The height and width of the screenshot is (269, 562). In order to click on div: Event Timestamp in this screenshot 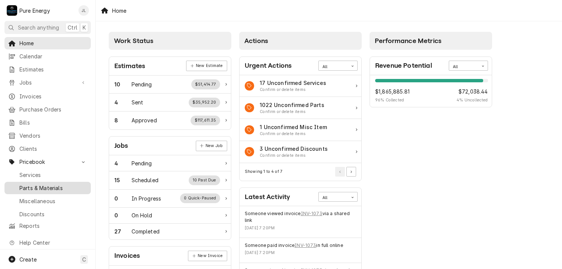, I will do `click(301, 228)`.